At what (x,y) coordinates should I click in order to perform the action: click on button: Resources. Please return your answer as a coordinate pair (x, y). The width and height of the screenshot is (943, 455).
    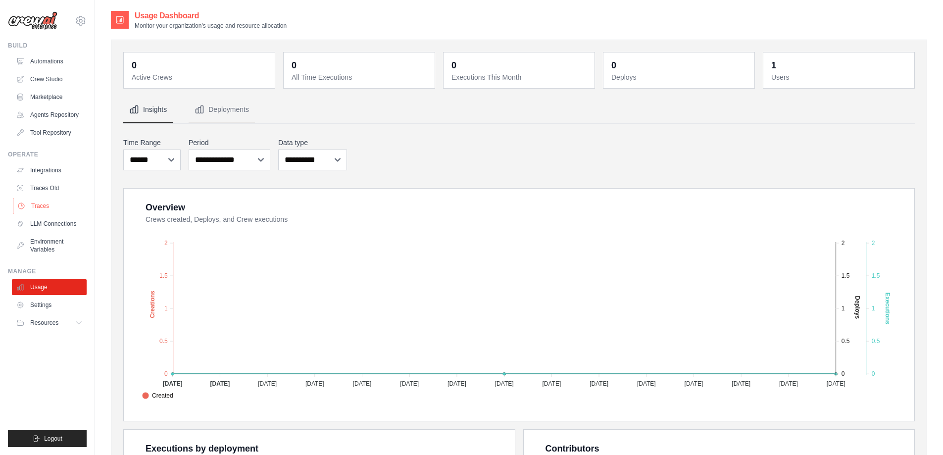
    Looking at the image, I should click on (49, 323).